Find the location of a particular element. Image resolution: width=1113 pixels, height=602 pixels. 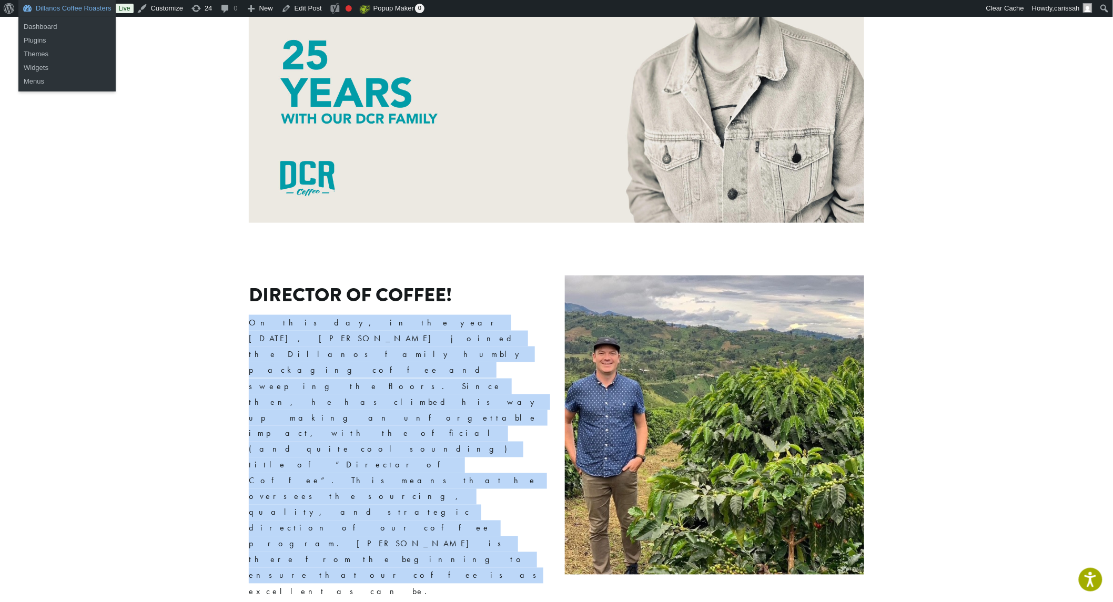

a: Live is located at coordinates (125, 8).